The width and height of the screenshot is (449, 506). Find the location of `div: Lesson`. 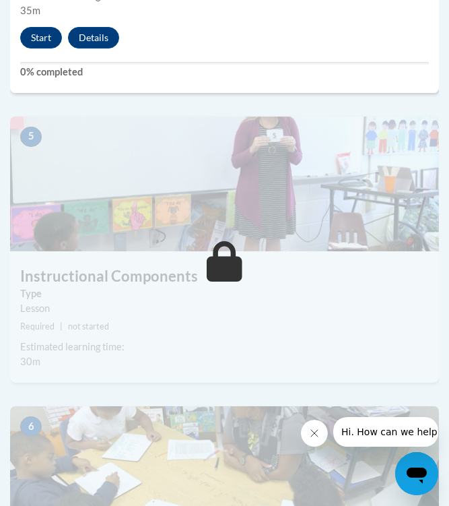

div: Lesson is located at coordinates (224, 309).